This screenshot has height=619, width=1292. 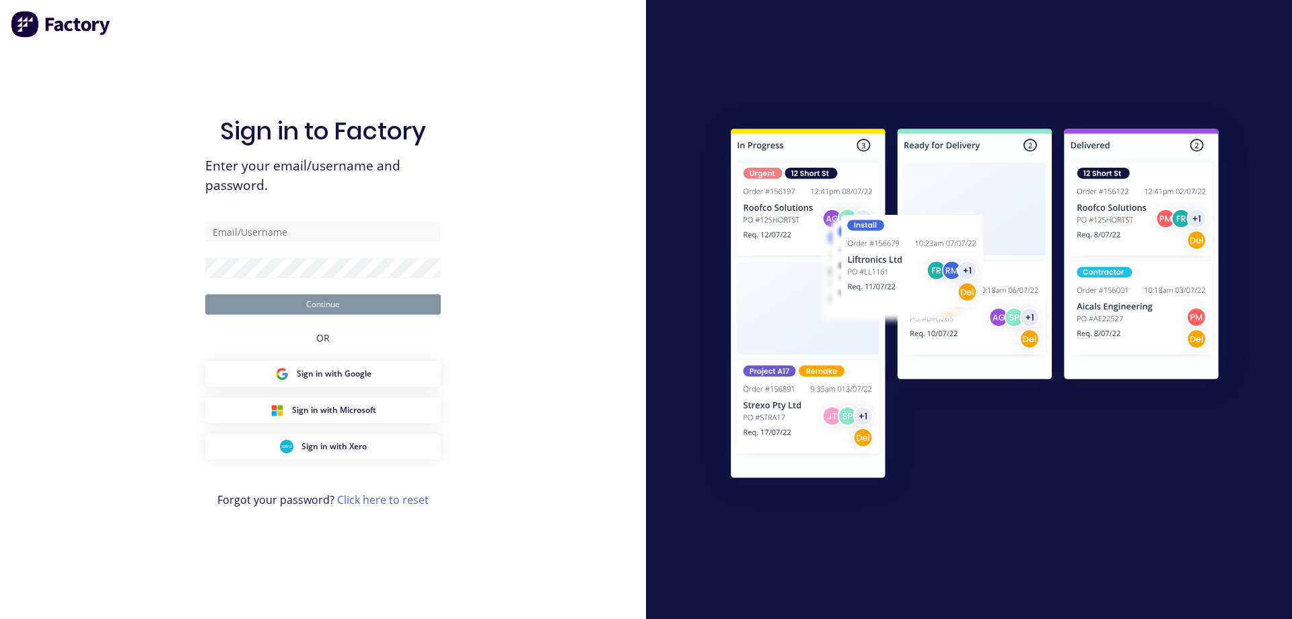 I want to click on button: Microsoft Sign inSign in with Microsoft, so click(x=323, y=410).